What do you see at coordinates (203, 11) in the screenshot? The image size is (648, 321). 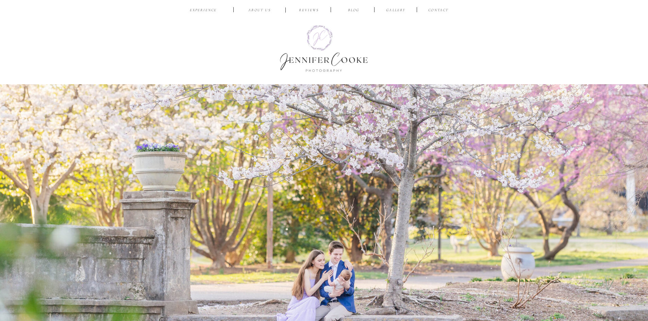 I see `nav: EXPERIENCE` at bounding box center [203, 11].